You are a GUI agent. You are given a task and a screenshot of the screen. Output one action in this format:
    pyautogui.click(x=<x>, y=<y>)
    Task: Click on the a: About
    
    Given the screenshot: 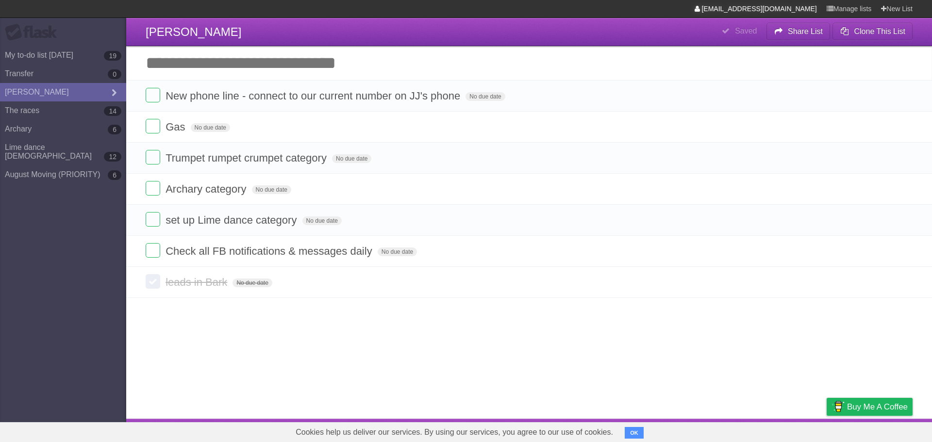 What is the action you would take?
    pyautogui.click(x=707, y=430)
    